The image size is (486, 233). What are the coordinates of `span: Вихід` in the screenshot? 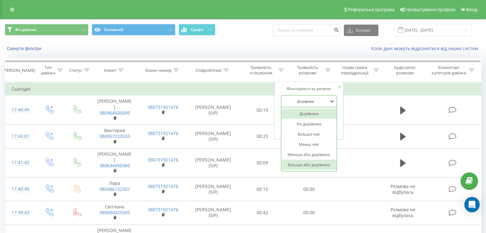 It's located at (471, 10).